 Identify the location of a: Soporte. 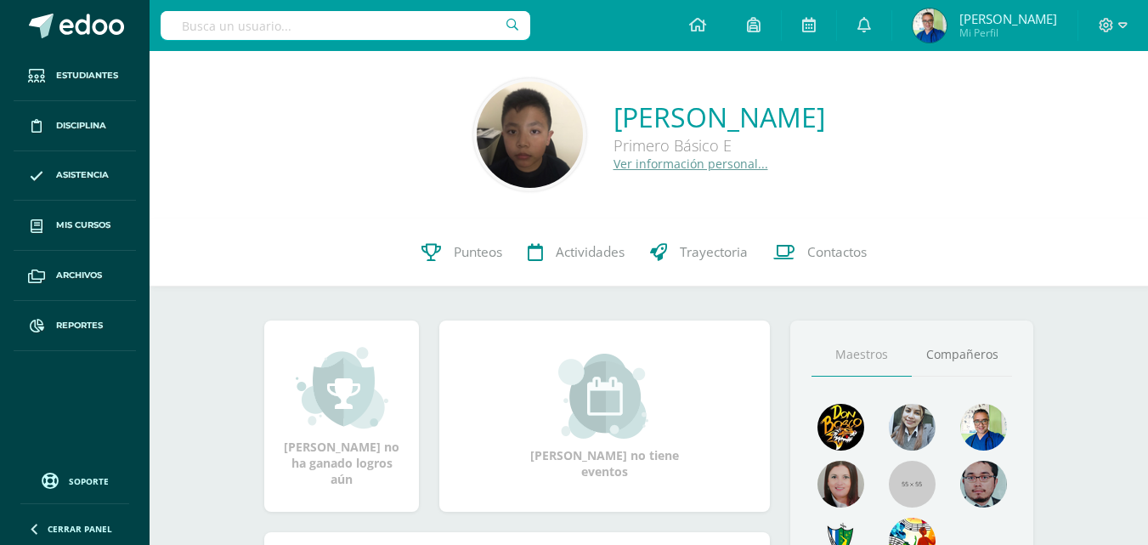
(75, 479).